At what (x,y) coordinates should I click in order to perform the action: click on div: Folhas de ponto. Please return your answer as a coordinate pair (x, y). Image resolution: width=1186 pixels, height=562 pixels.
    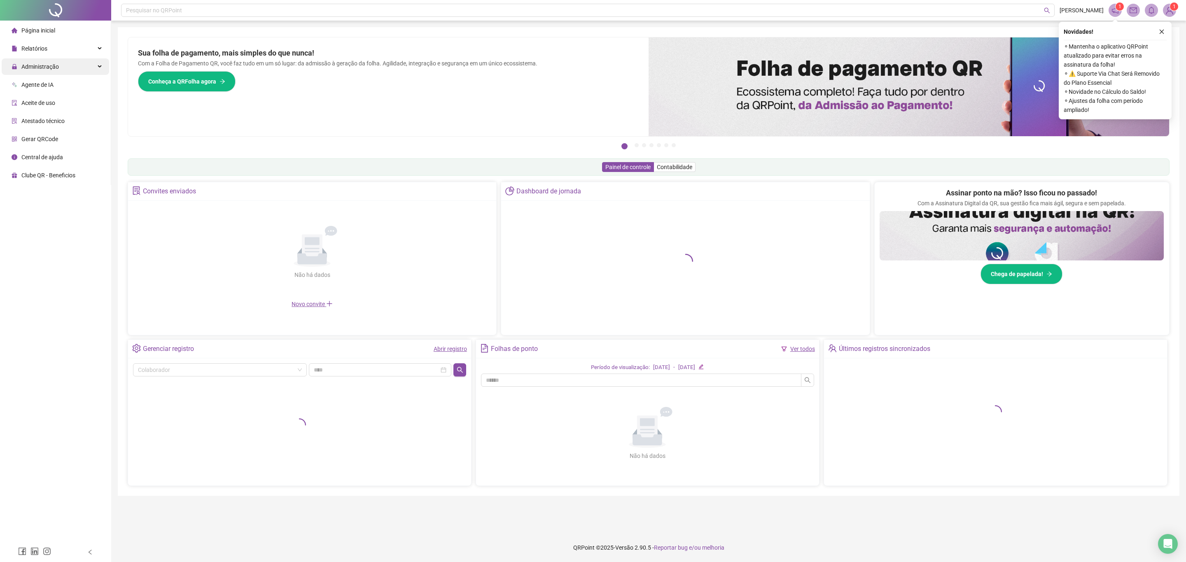
    Looking at the image, I should click on (514, 349).